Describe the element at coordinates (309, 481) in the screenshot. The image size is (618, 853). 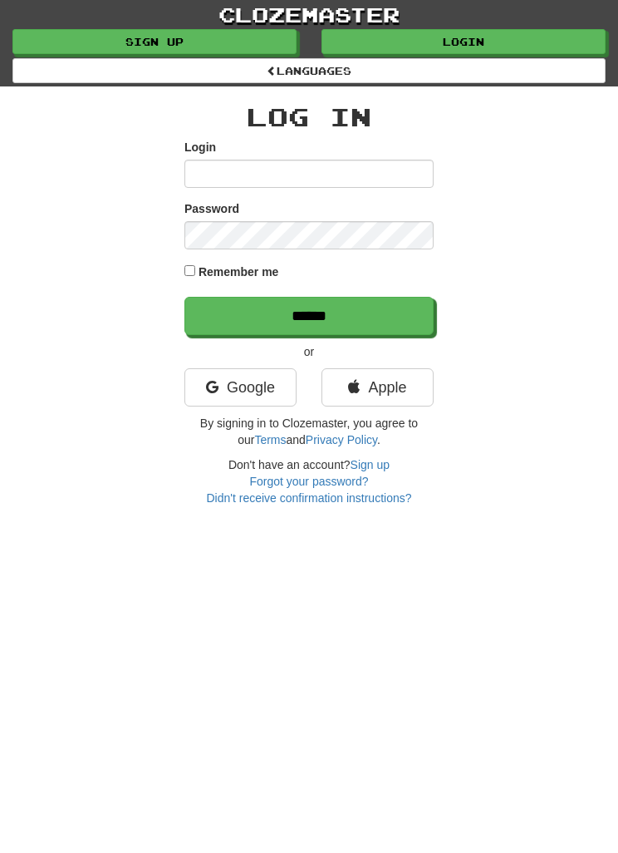
I see `div: Don't have an account?` at that location.